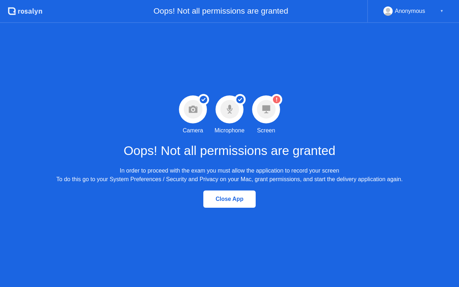  I want to click on div: Anonymous, so click(410, 11).